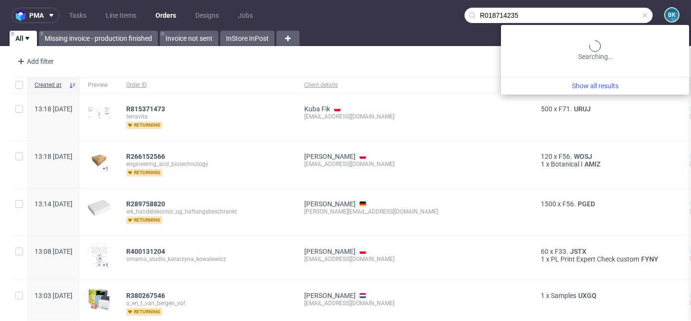  What do you see at coordinates (587, 204) in the screenshot?
I see `span: PGED` at bounding box center [587, 204].